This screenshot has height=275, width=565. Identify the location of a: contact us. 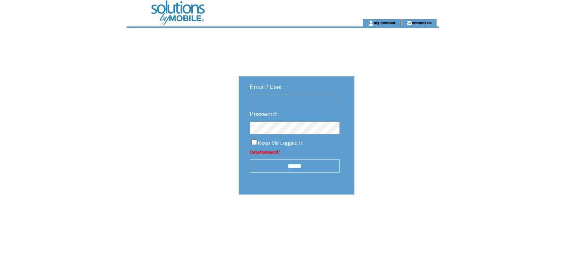
(421, 22).